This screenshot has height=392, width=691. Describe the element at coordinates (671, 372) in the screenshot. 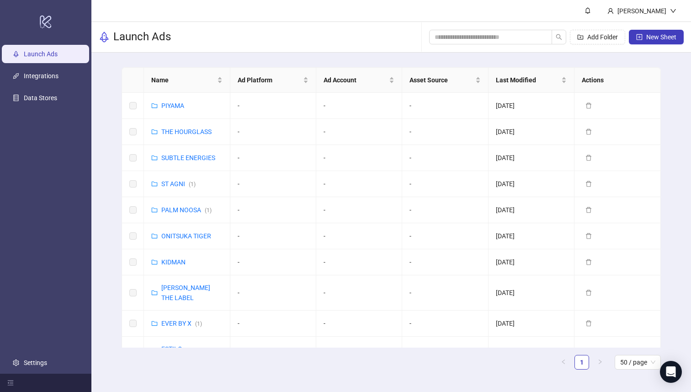

I see `div: Open Intercom Messenger` at that location.